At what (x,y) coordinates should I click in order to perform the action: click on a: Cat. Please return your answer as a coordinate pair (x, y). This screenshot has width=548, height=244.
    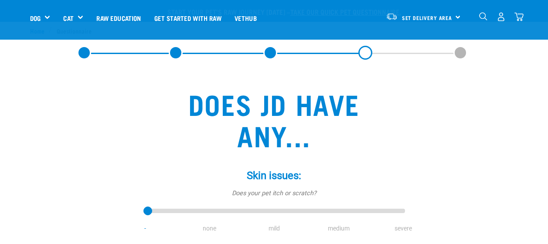
    Looking at the image, I should click on (68, 18).